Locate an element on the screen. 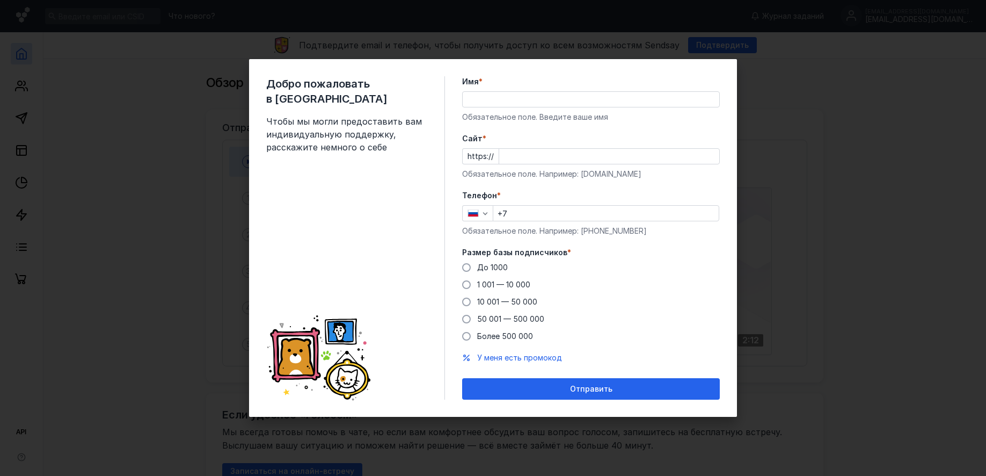  span: Более 500 000 is located at coordinates (505, 336).